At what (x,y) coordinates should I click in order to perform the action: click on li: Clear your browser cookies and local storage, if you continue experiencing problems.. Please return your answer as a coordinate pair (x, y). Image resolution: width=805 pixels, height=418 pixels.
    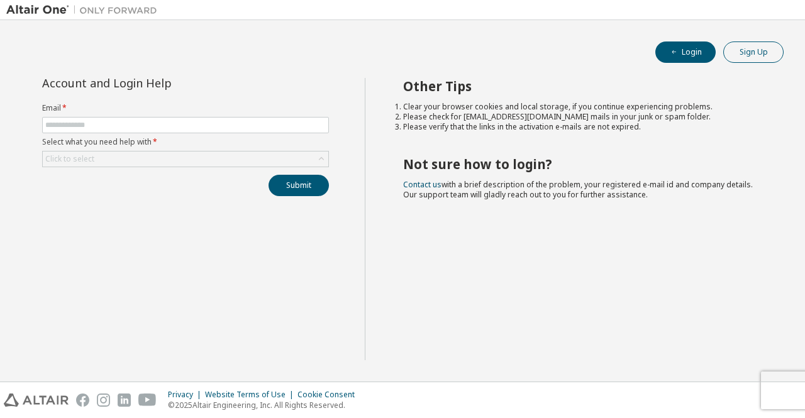
    Looking at the image, I should click on (583, 107).